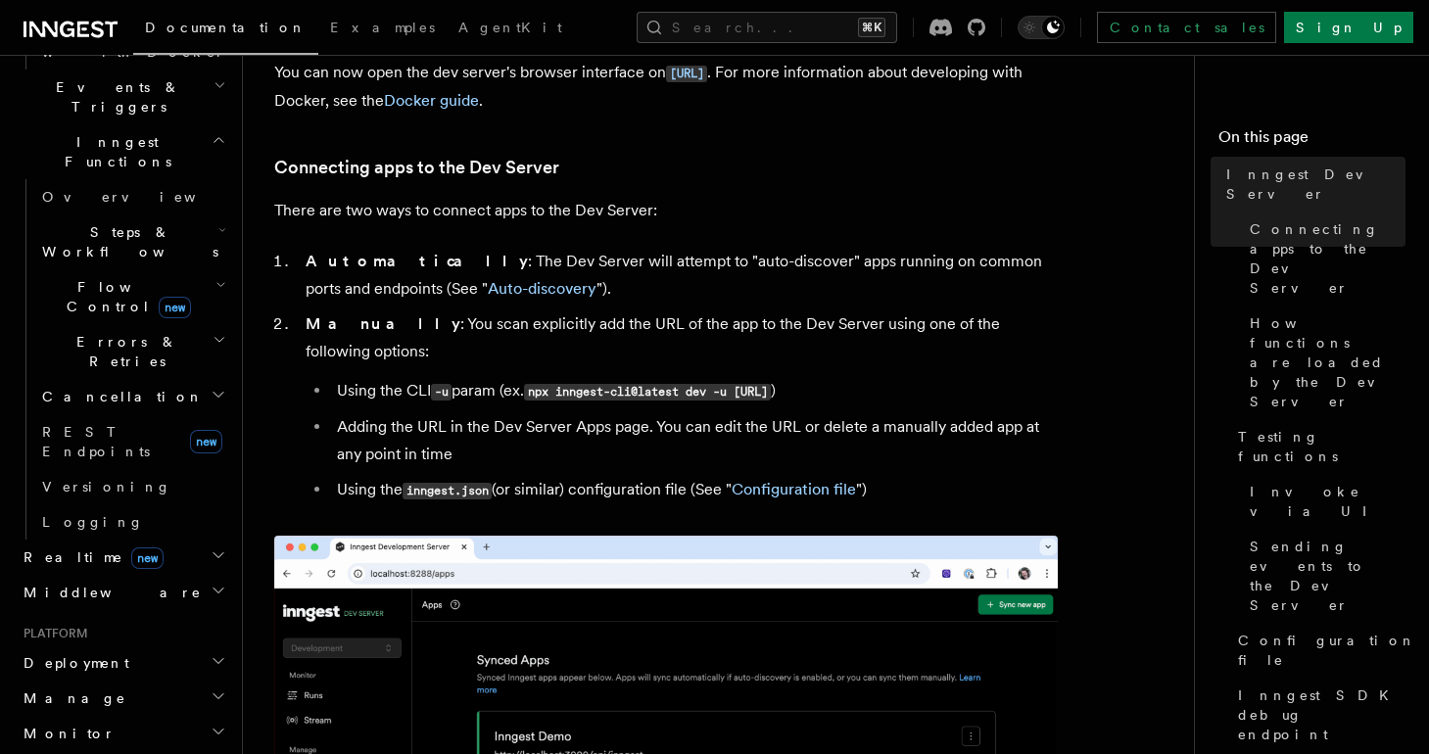 This screenshot has height=754, width=1429. What do you see at coordinates (1322, 715) in the screenshot?
I see `span: Inngest SDK debug endpoint` at bounding box center [1322, 715].